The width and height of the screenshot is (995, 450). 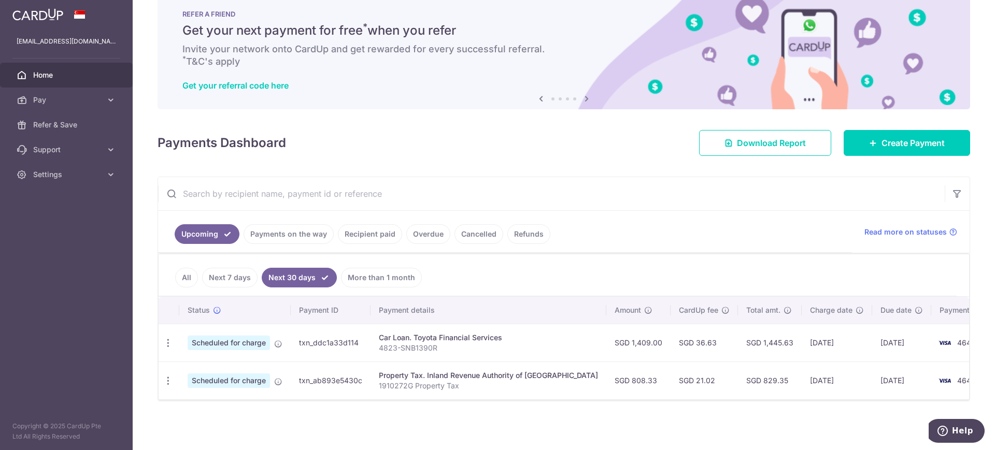 What do you see at coordinates (381, 278) in the screenshot?
I see `a: More than 1 month` at bounding box center [381, 278].